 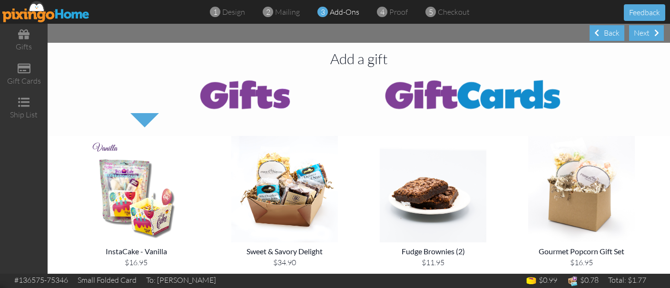 What do you see at coordinates (433, 252) in the screenshot?
I see `div: Fudge Brownies (2)` at bounding box center [433, 252].